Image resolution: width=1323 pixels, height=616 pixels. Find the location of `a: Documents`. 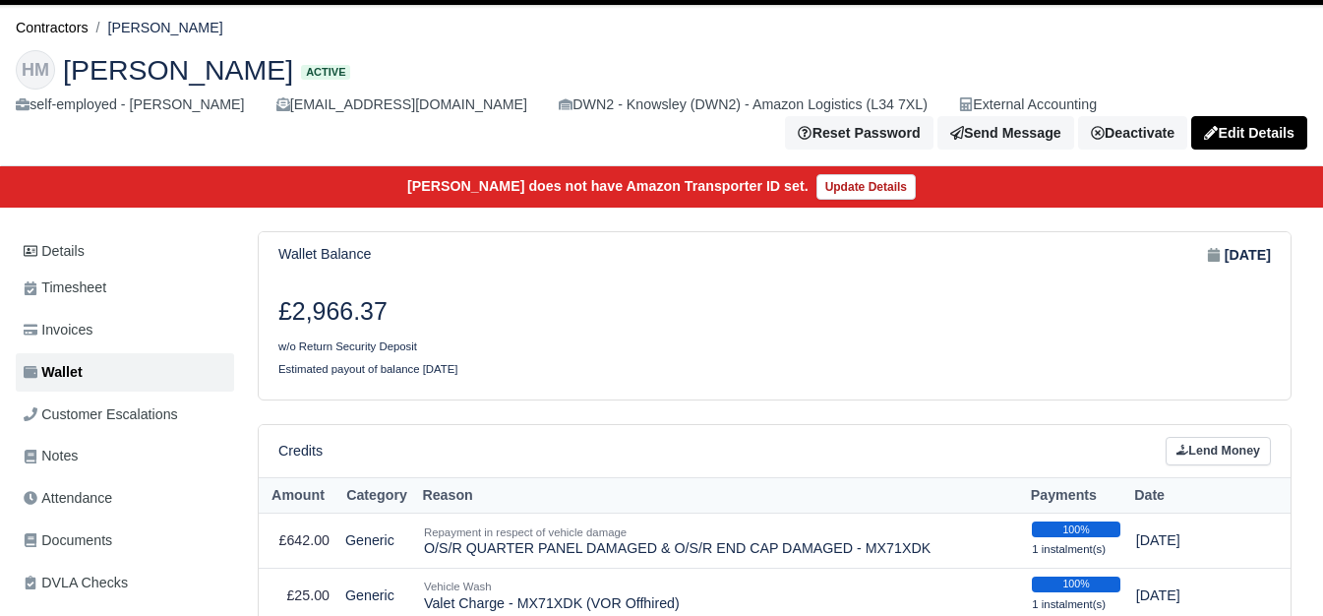

a: Documents is located at coordinates (125, 540).